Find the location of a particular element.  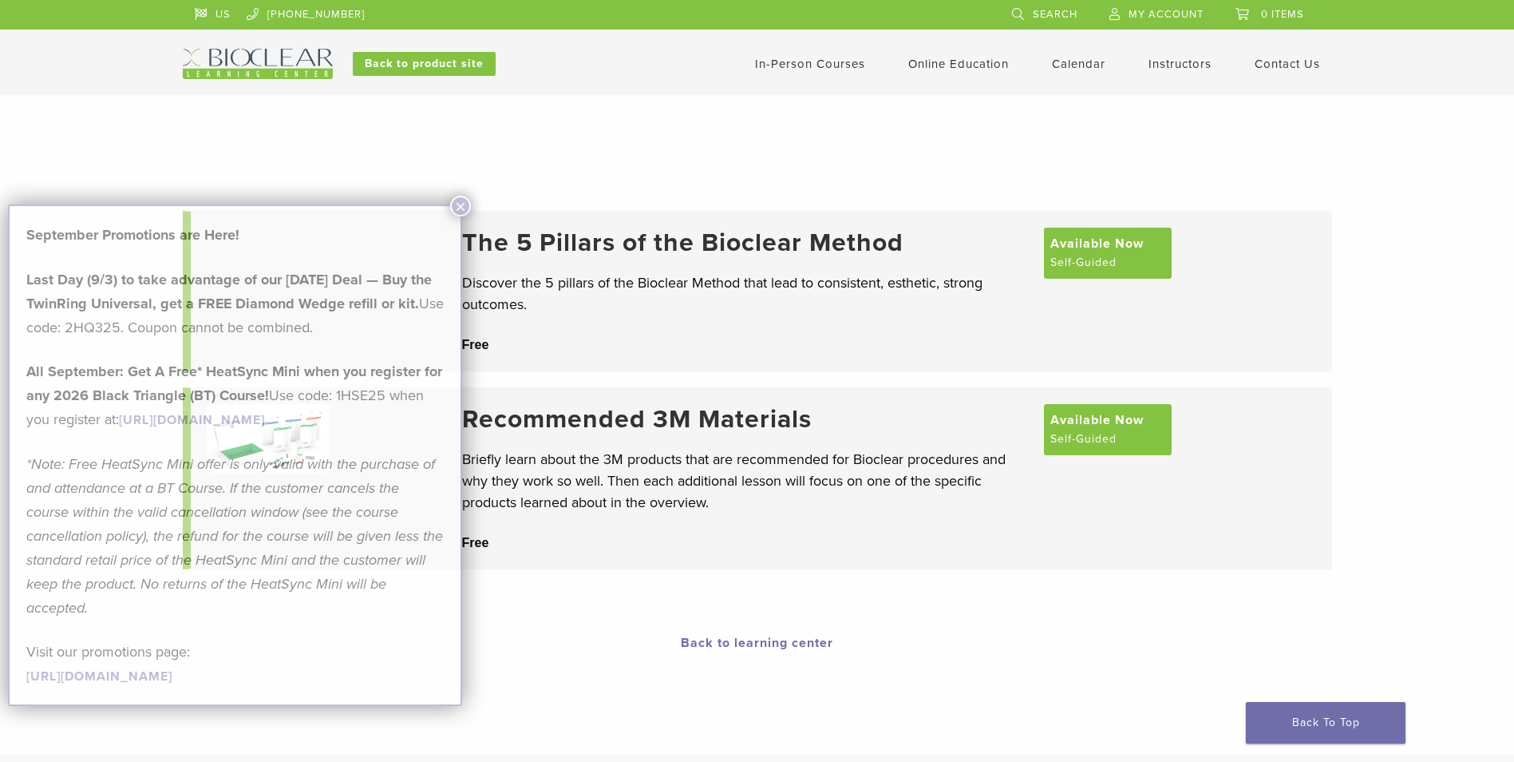

a: Recommended 3M Materials is located at coordinates (745, 419).